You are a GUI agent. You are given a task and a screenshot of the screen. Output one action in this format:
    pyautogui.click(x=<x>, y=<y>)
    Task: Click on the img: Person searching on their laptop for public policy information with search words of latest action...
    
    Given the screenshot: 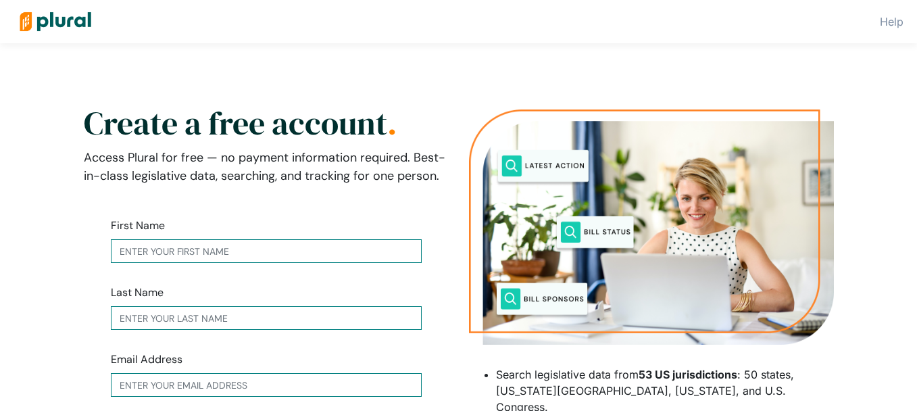 What is the action you would take?
    pyautogui.click(x=651, y=227)
    